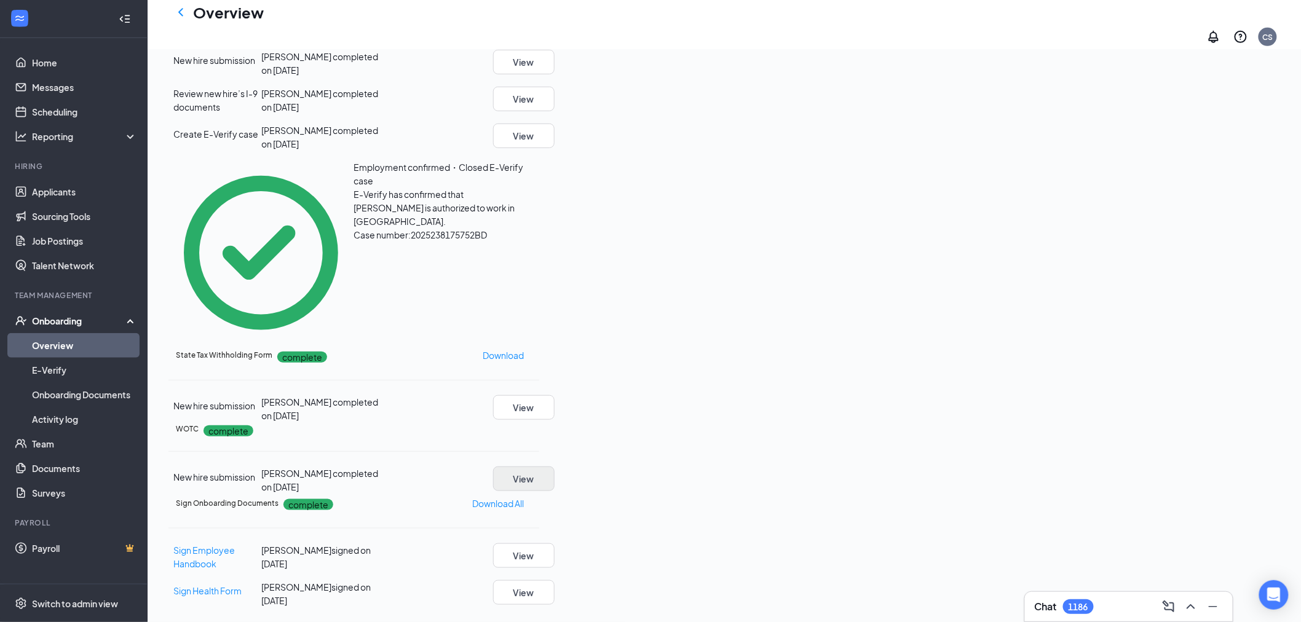  What do you see at coordinates (84, 444) in the screenshot?
I see `a: Team` at bounding box center [84, 444].